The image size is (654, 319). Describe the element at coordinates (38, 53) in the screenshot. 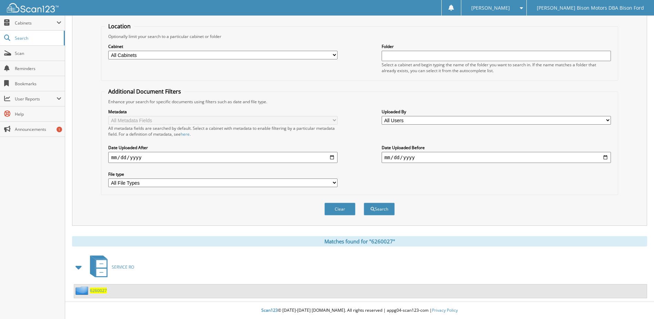

I see `span: Scan` at that location.